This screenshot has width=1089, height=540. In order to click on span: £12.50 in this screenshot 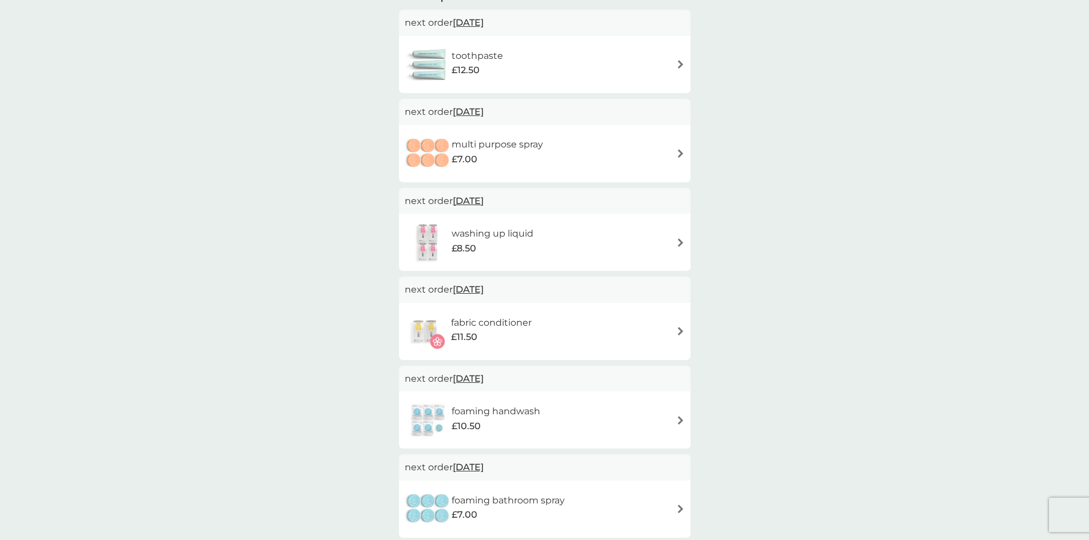, I will do `click(465, 70)`.